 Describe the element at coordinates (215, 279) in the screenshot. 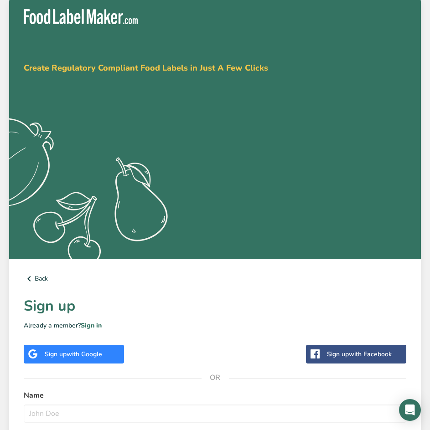

I see `a: Back` at that location.